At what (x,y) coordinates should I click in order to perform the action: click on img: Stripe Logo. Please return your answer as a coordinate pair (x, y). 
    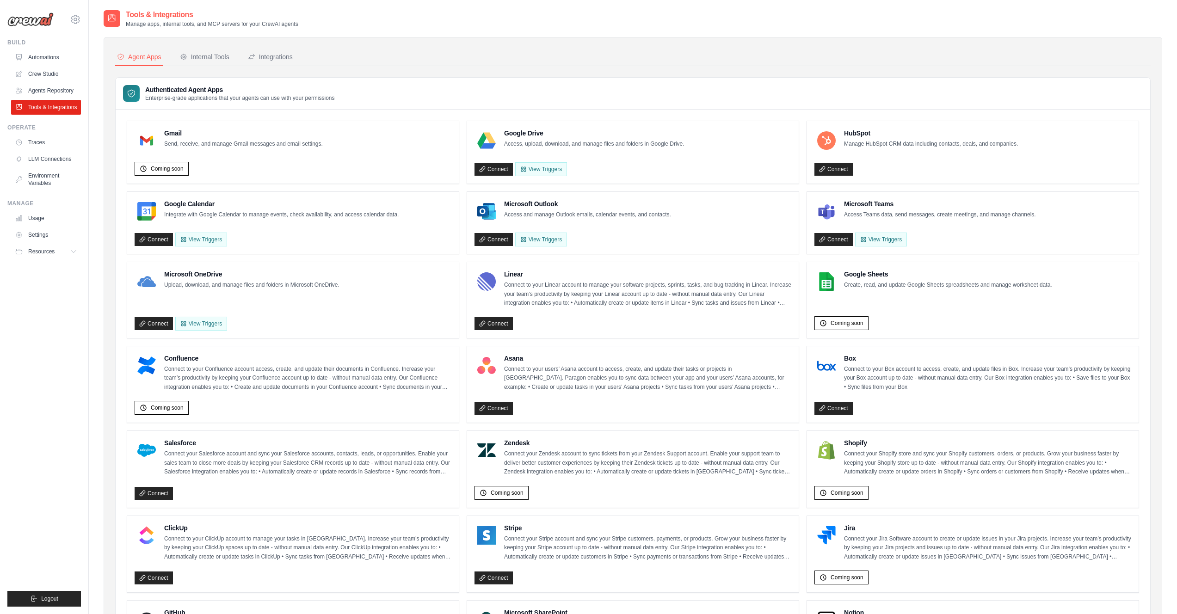
    Looking at the image, I should click on (487, 536).